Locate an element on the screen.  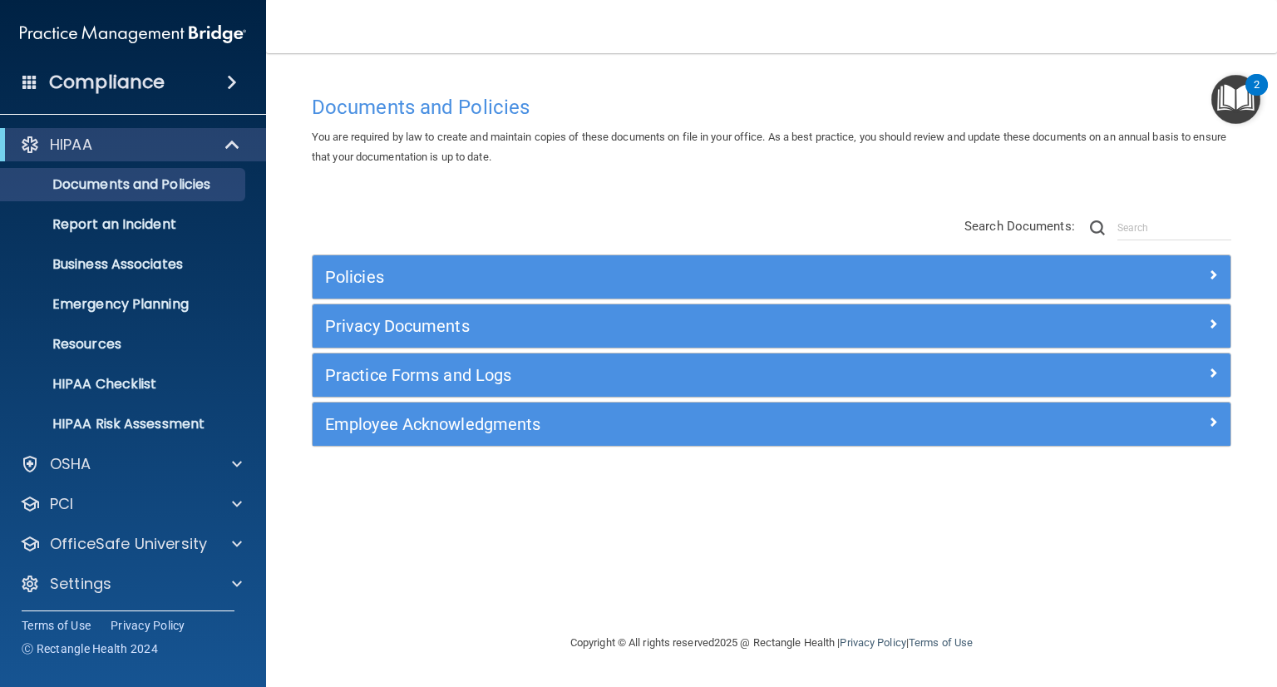
div: 2 is located at coordinates (1256, 96).